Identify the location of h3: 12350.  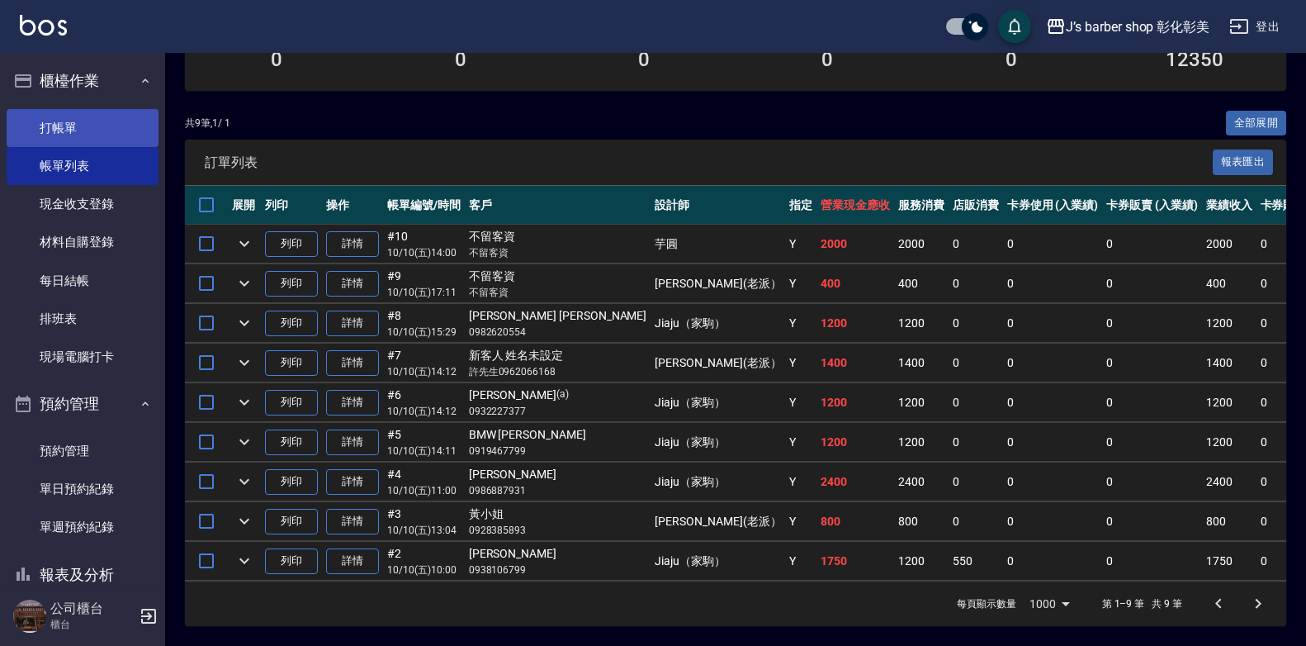
(1195, 59).